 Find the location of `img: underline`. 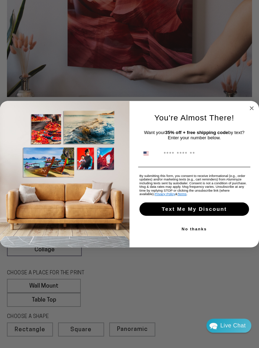

img: underline is located at coordinates (195, 167).